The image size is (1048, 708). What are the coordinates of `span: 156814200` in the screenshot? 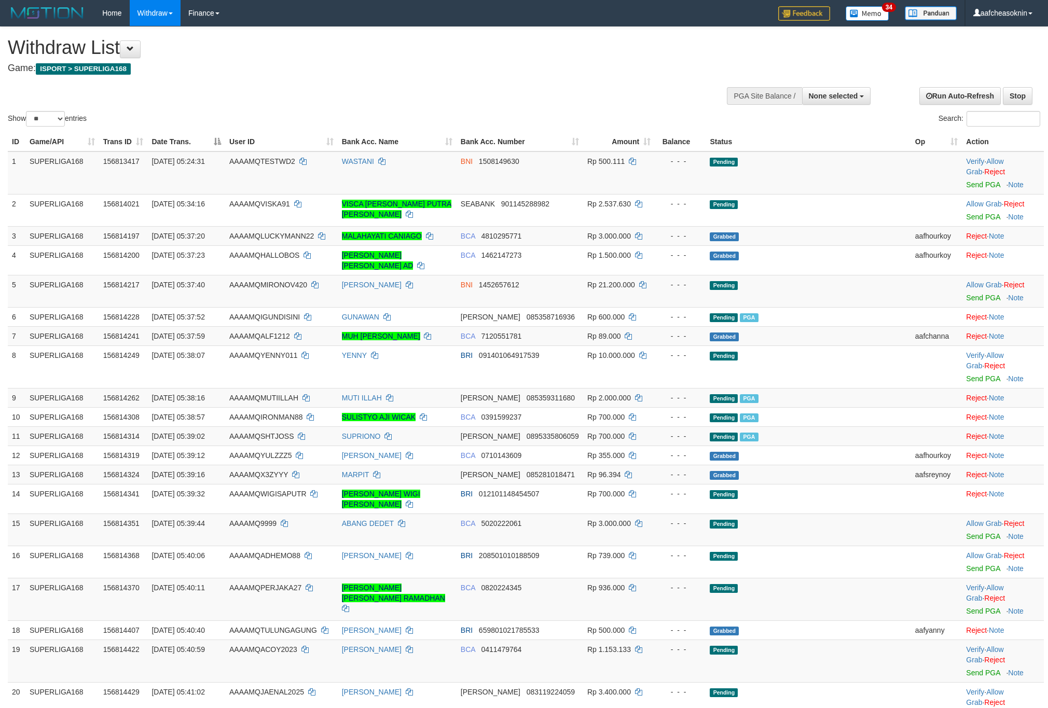 It's located at (121, 255).